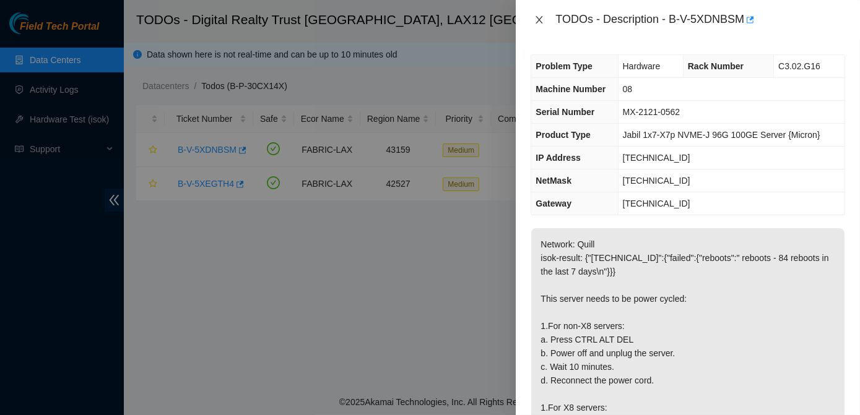 Image resolution: width=860 pixels, height=415 pixels. Describe the element at coordinates (539, 20) in the screenshot. I see `button: Close` at that location.